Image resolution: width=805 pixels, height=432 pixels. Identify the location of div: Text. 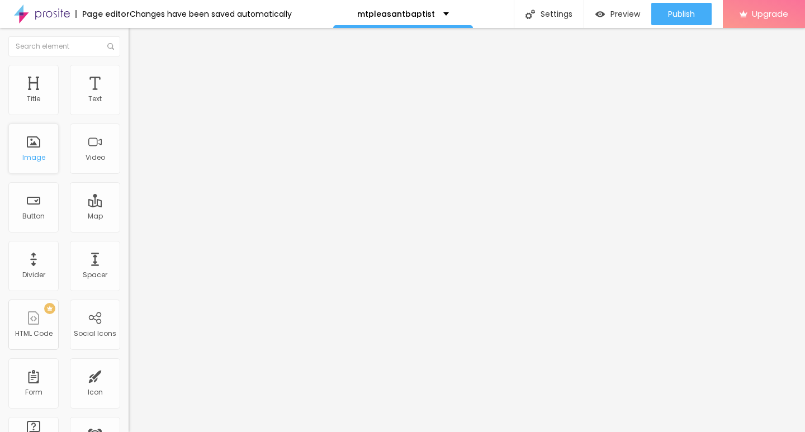
(95, 99).